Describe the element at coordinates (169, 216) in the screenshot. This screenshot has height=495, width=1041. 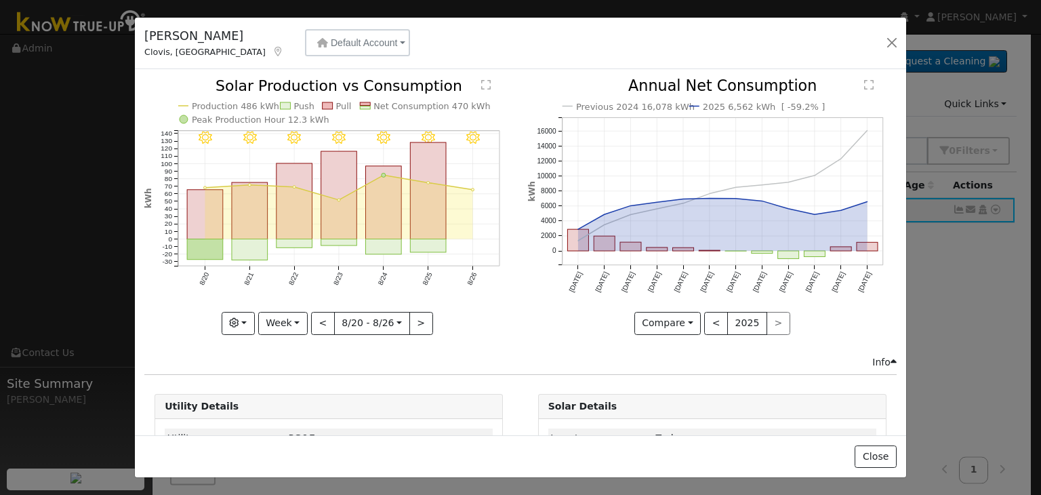
I see `text: 30` at that location.